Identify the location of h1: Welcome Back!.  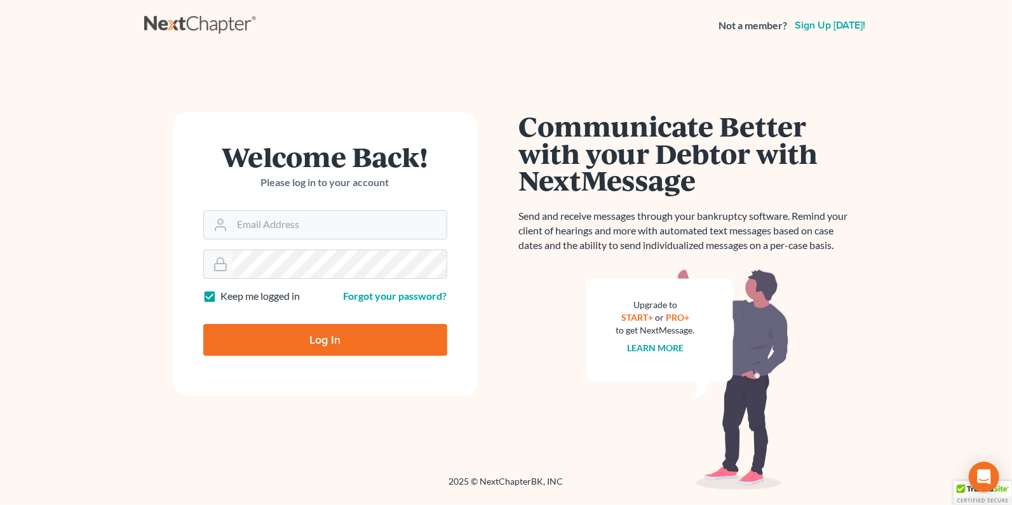
(325, 156).